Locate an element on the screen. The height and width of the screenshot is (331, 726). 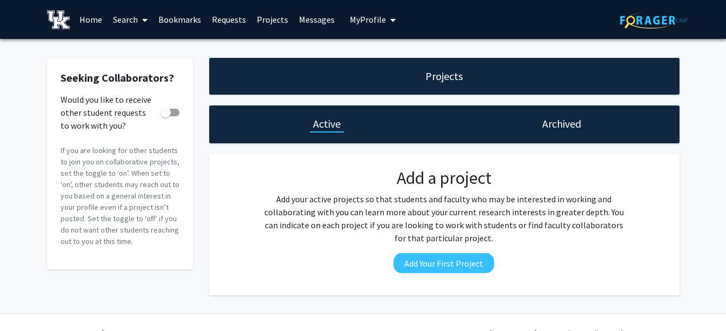
a: Search is located at coordinates (130, 19).